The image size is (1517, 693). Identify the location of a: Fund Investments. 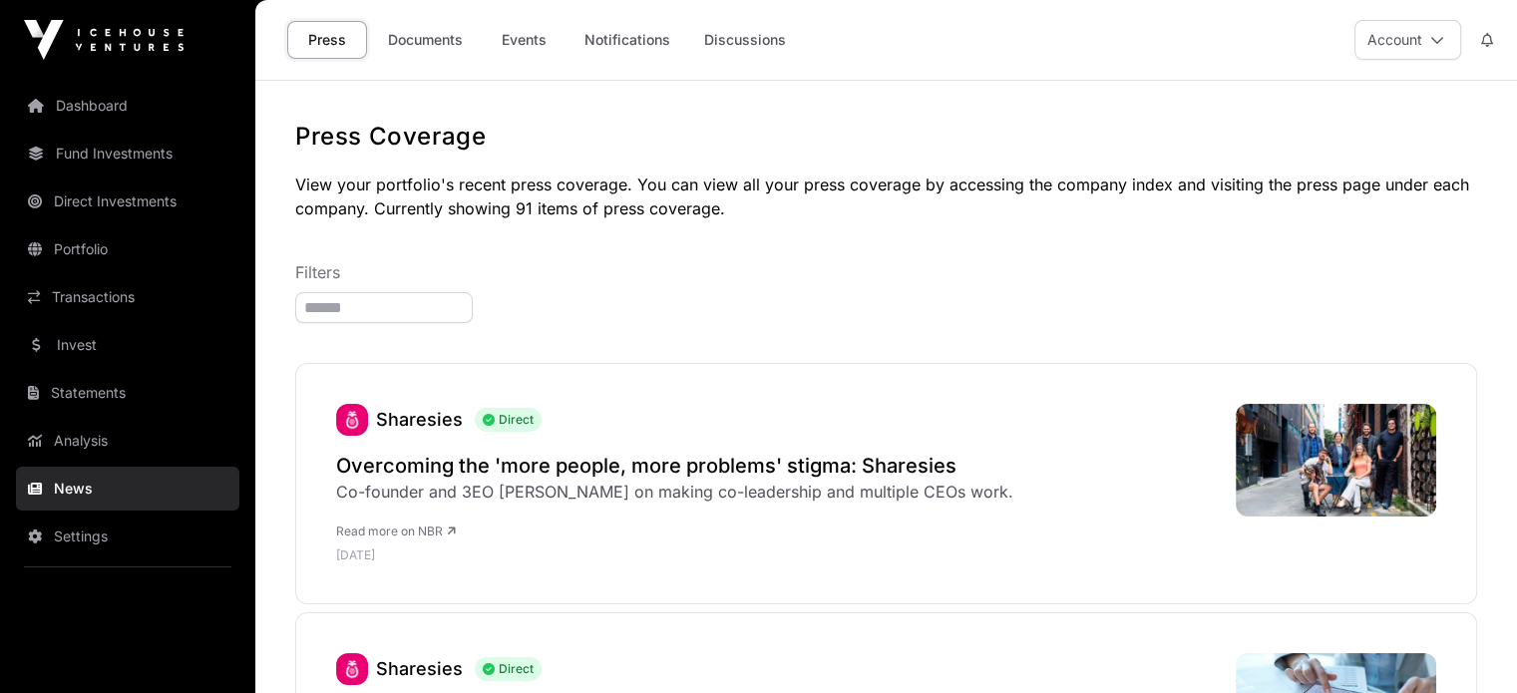
(128, 154).